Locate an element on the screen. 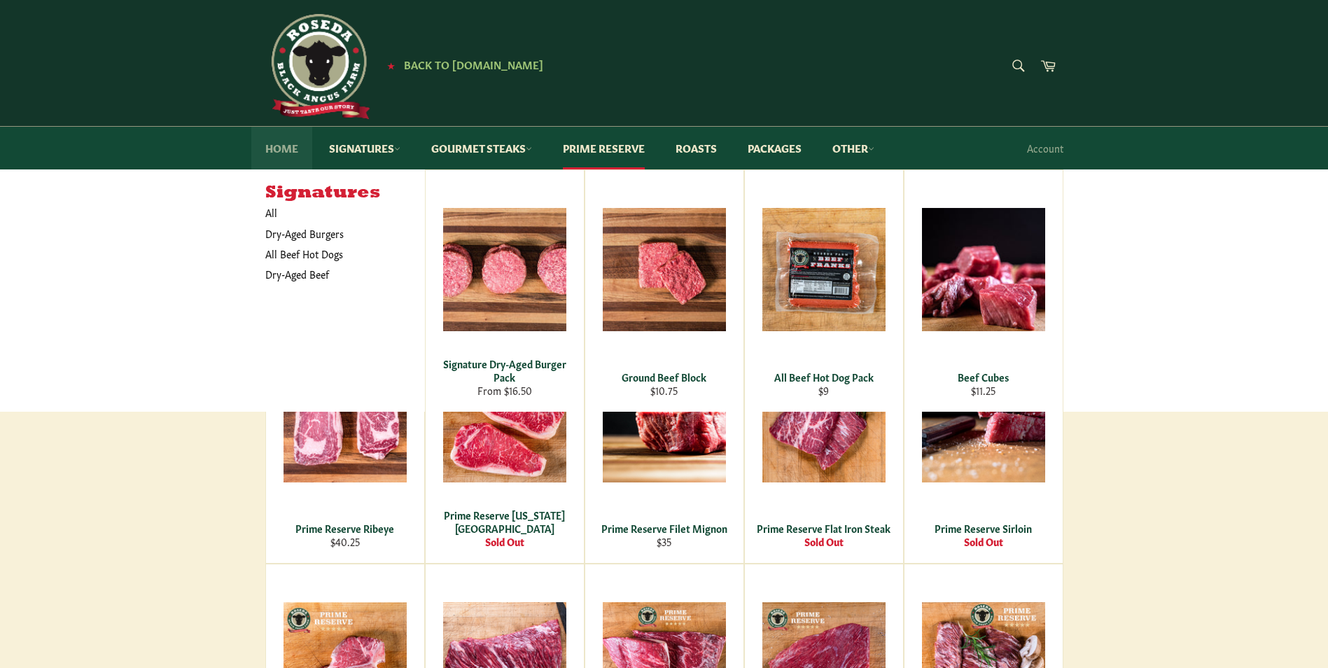 The width and height of the screenshot is (1328, 668). a: All Beef Hot Dog Pack All Beef Hot Dog Pack $9 is located at coordinates (824, 290).